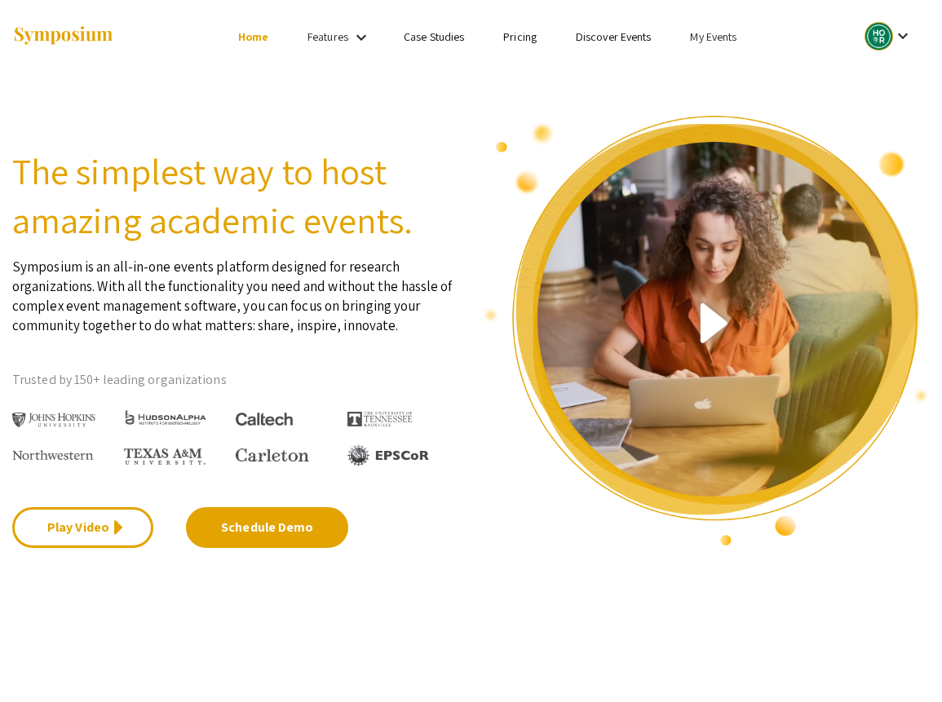 This screenshot has width=942, height=702. What do you see at coordinates (253, 37) in the screenshot?
I see `a: Home` at bounding box center [253, 37].